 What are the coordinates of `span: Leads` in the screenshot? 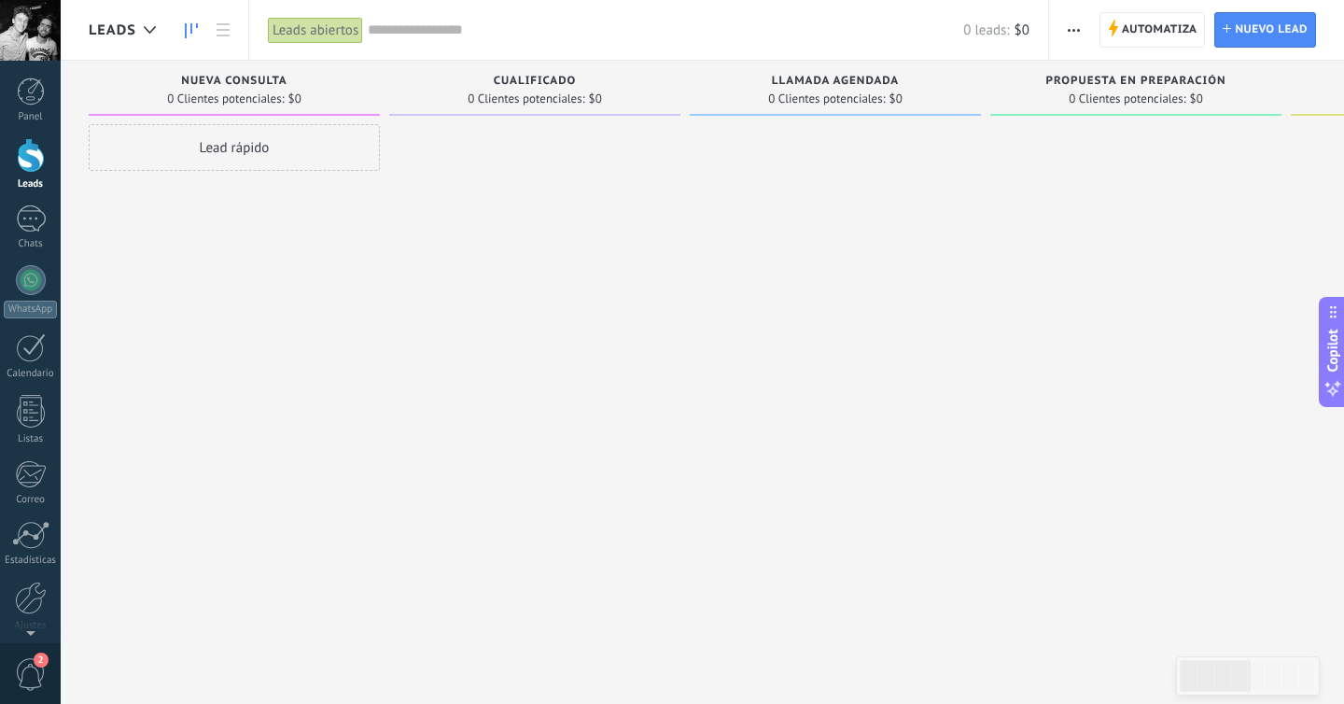 It's located at (112, 30).